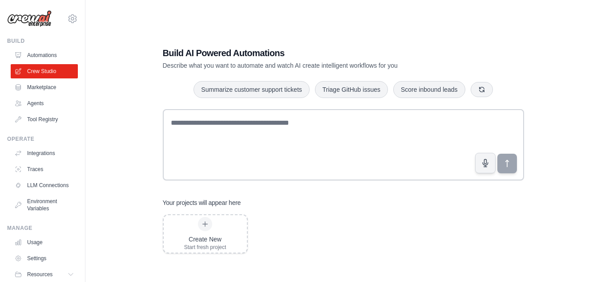 The width and height of the screenshot is (601, 282). Describe the element at coordinates (40, 274) in the screenshot. I see `span: Resources` at that location.